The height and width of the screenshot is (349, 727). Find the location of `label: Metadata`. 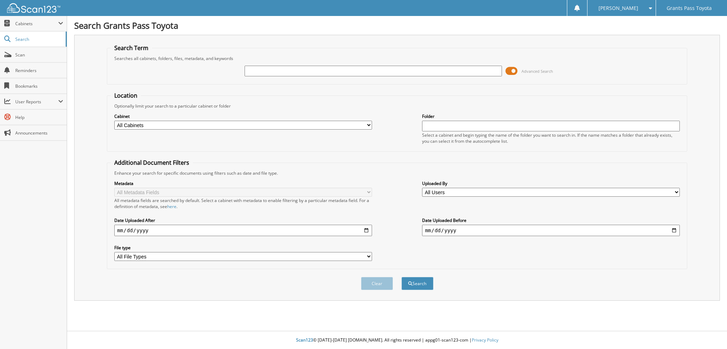

label: Metadata is located at coordinates (243, 183).